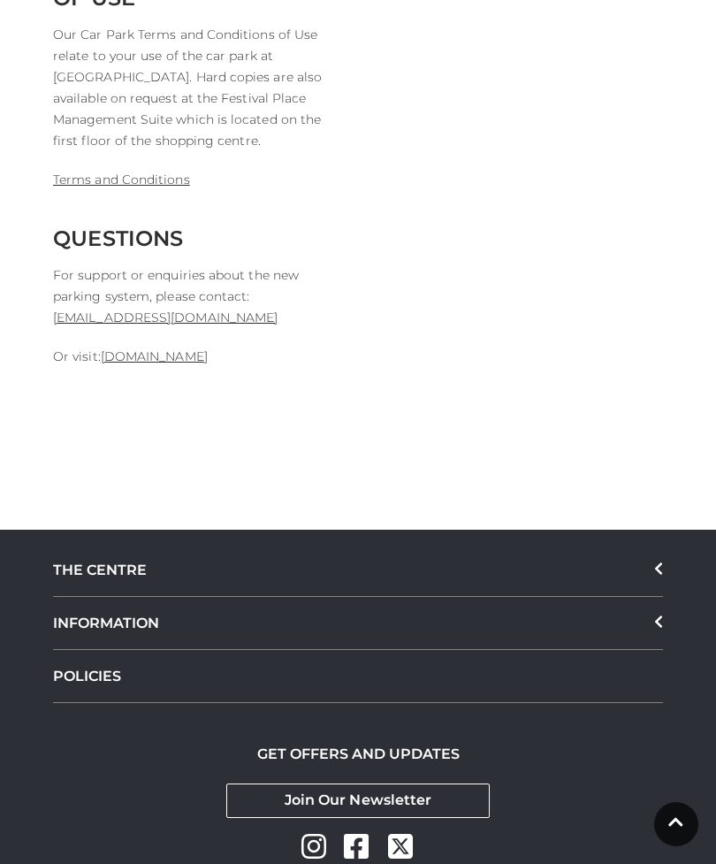  Describe the element at coordinates (358, 677) in the screenshot. I see `a: POLICIES` at that location.